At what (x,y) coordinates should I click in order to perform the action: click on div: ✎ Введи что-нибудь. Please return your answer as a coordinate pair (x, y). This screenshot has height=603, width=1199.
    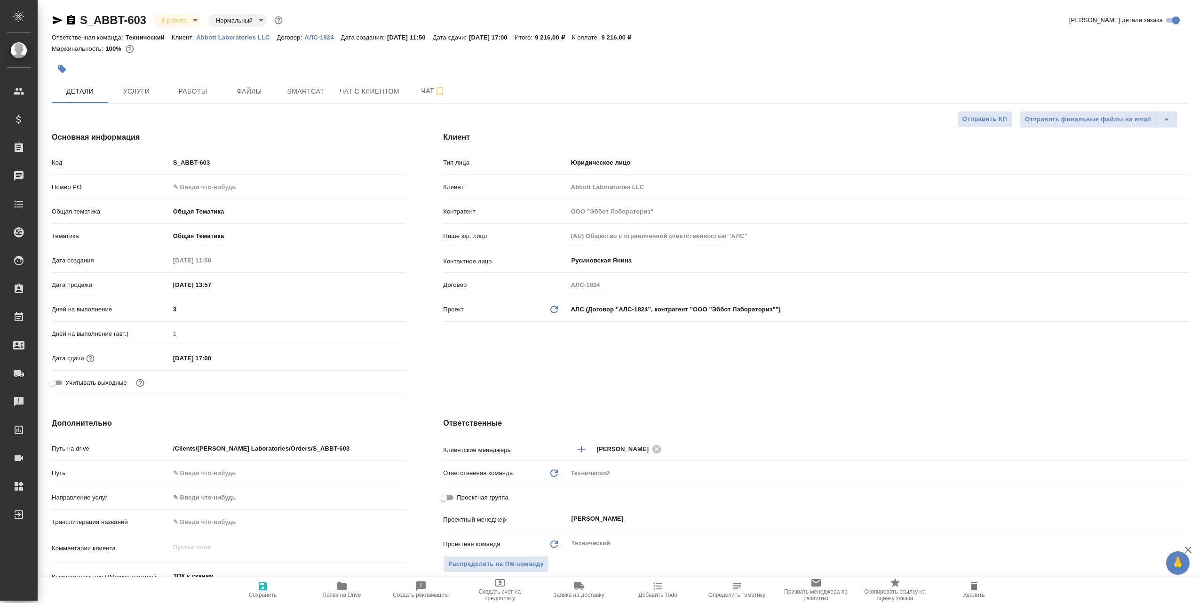
    Looking at the image, I should click on (284, 498).